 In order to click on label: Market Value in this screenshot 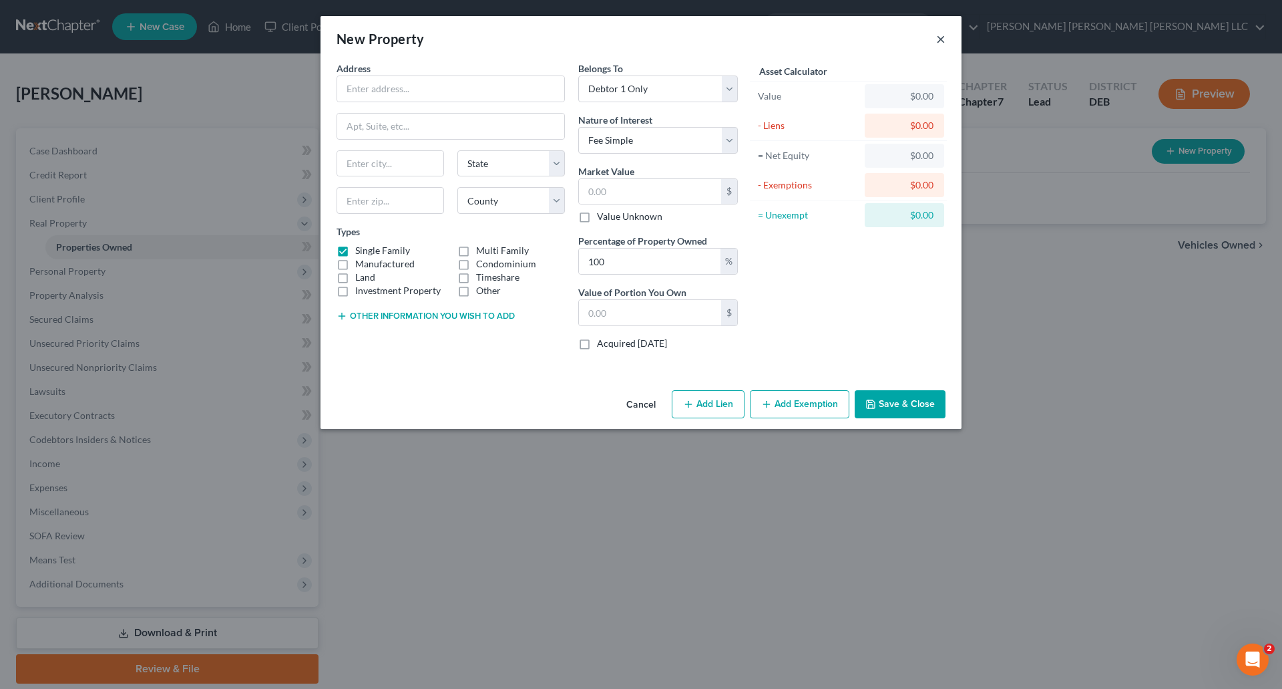, I will do `click(606, 171)`.